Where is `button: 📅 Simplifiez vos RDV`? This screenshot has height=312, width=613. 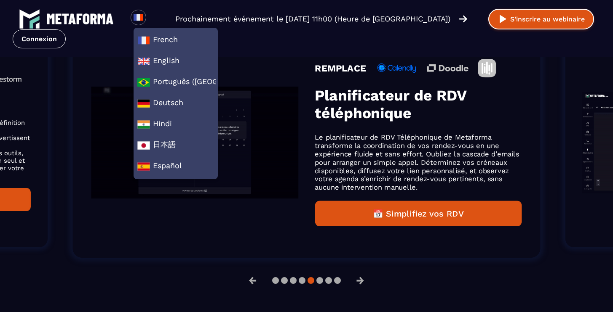
button: 📅 Simplifiez vos RDV is located at coordinates (418, 214).